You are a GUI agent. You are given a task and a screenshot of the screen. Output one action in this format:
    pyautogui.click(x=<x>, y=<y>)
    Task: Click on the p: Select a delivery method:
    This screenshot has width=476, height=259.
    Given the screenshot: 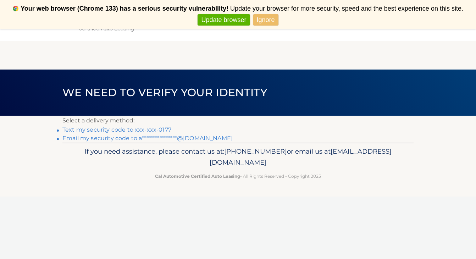 What is the action you would take?
    pyautogui.click(x=238, y=121)
    